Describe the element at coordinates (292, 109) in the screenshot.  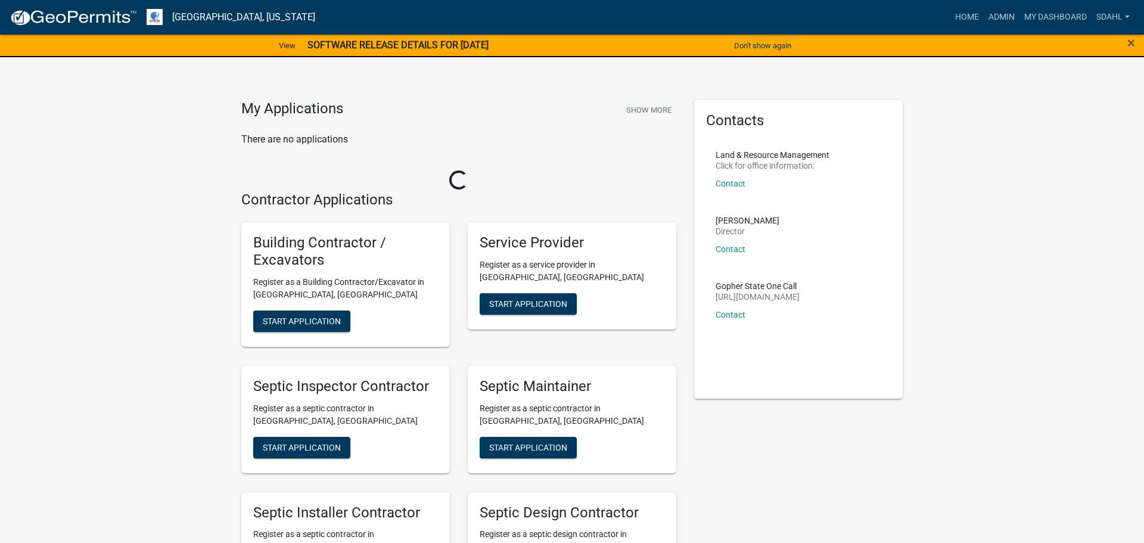
I see `h4: My Applications` at that location.